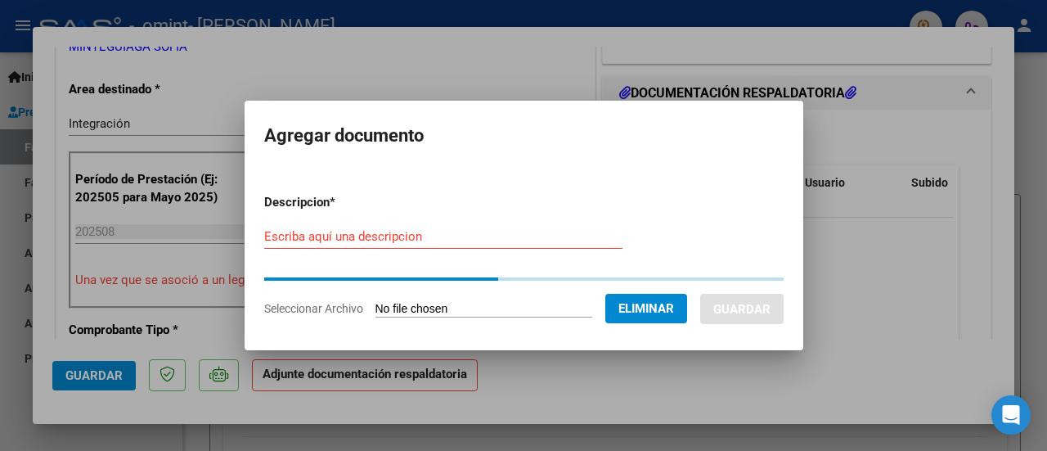 This screenshot has height=451, width=1047. Describe the element at coordinates (342, 202) in the screenshot. I see `p: Descripcion` at that location.